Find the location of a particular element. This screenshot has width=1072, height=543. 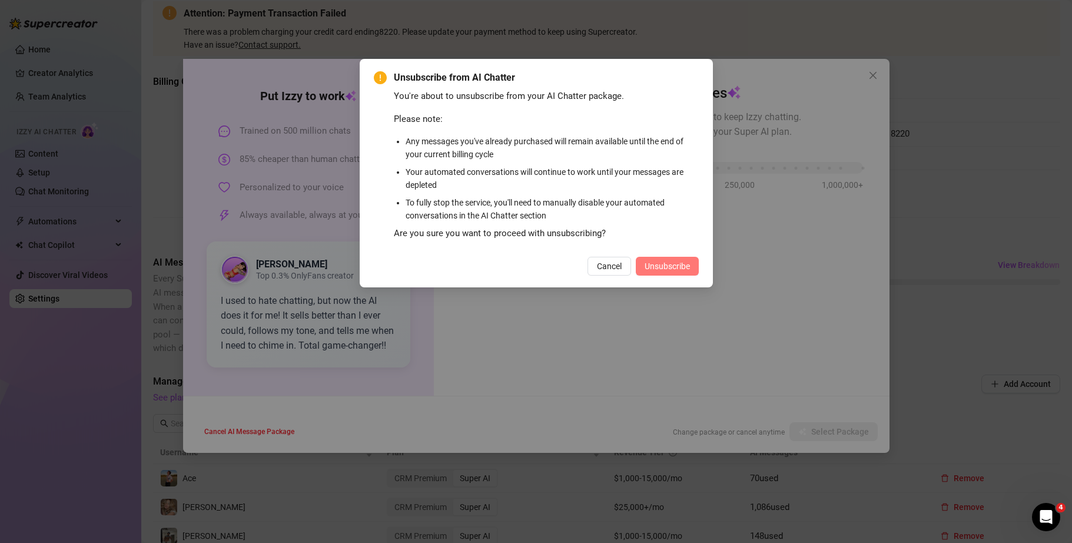

li: Your automated conversations will continue to work until your messages are depleted is located at coordinates (552, 178).